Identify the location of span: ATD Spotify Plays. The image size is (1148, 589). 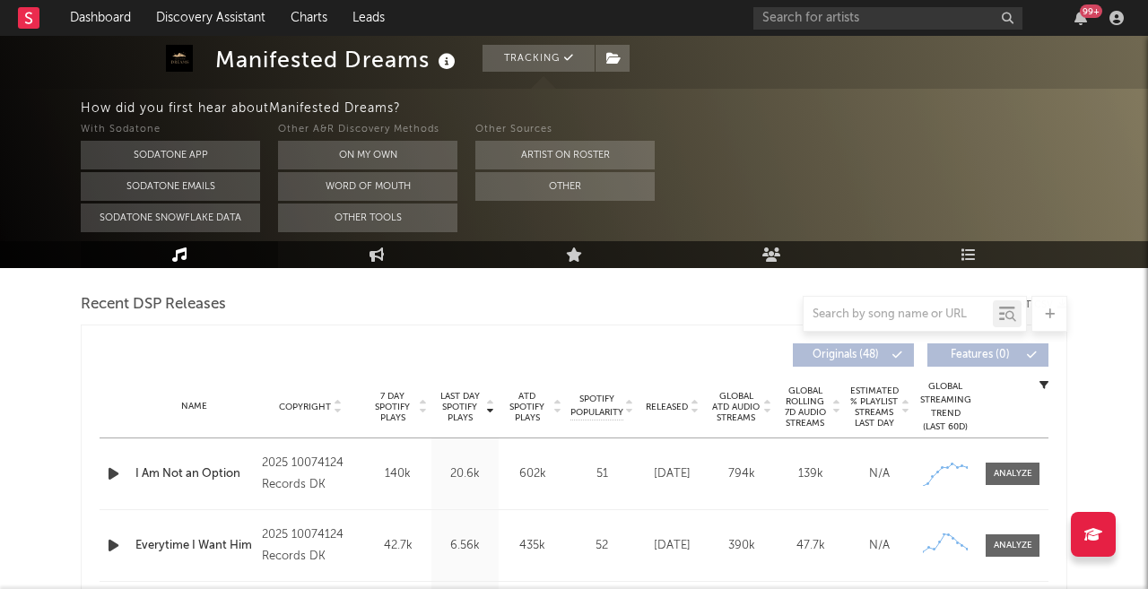
(527, 407).